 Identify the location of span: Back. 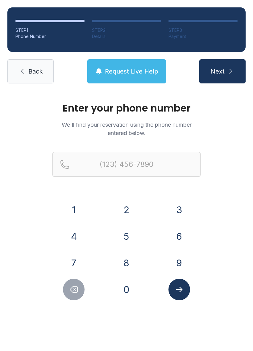
(36, 71).